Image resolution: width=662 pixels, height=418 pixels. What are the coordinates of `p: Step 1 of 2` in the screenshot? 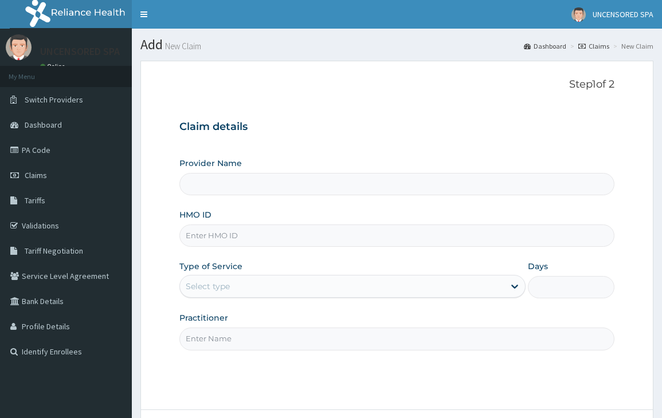 It's located at (397, 85).